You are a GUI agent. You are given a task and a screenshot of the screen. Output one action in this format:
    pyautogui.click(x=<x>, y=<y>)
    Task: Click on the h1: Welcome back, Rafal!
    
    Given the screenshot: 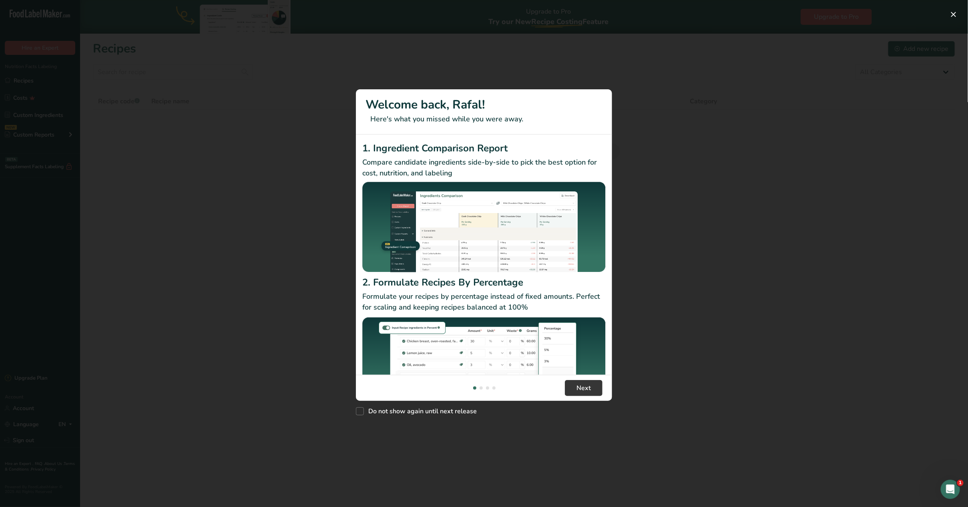 What is the action you would take?
    pyautogui.click(x=484, y=104)
    